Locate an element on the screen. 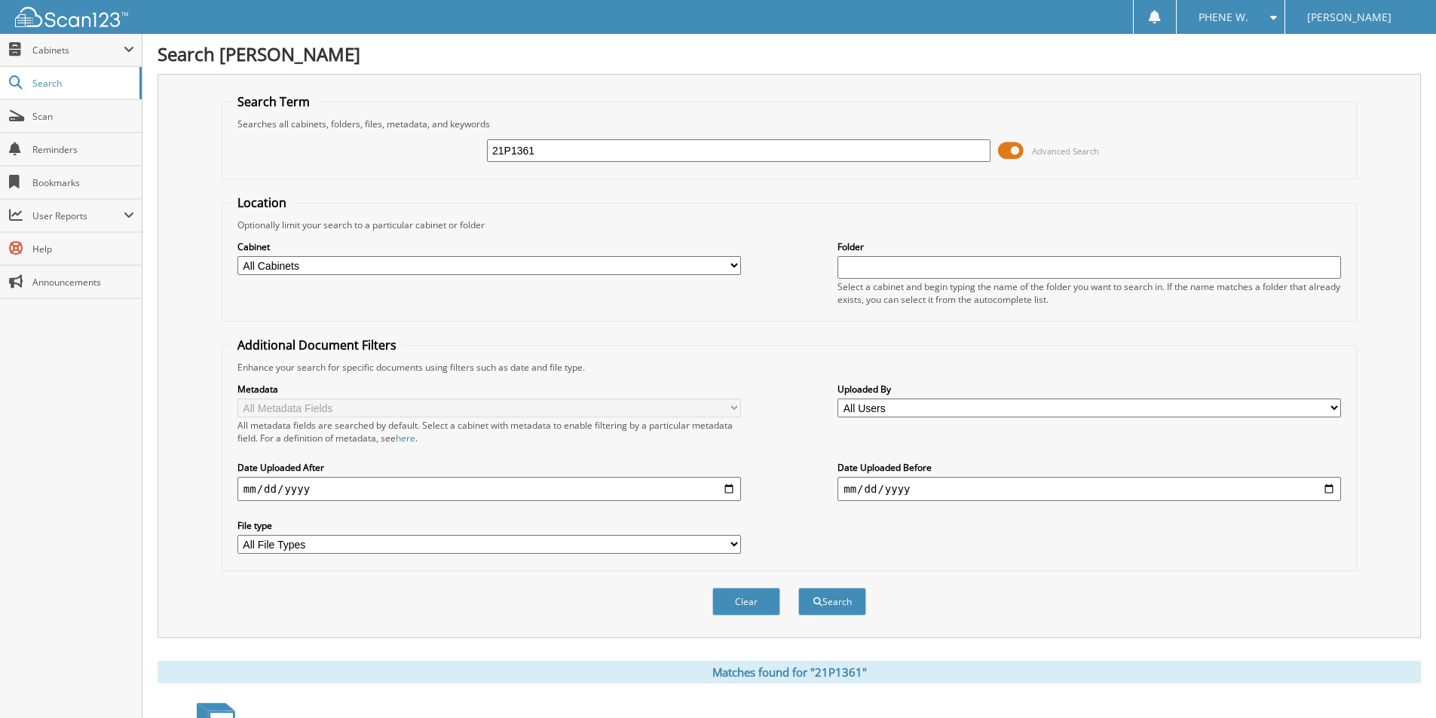  div: Searches all cabinets, folders, files, metadata, and keywords is located at coordinates (789, 124).